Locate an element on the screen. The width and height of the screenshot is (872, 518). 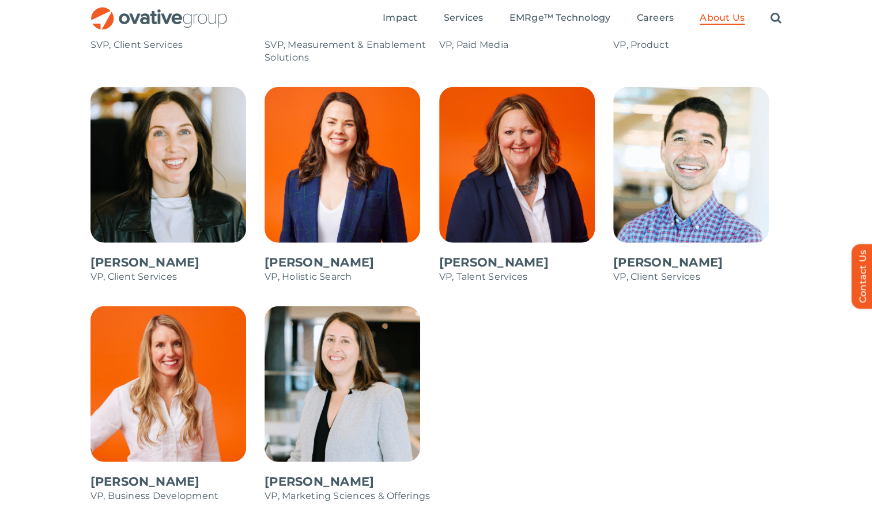
a: Impact is located at coordinates (400, 18).